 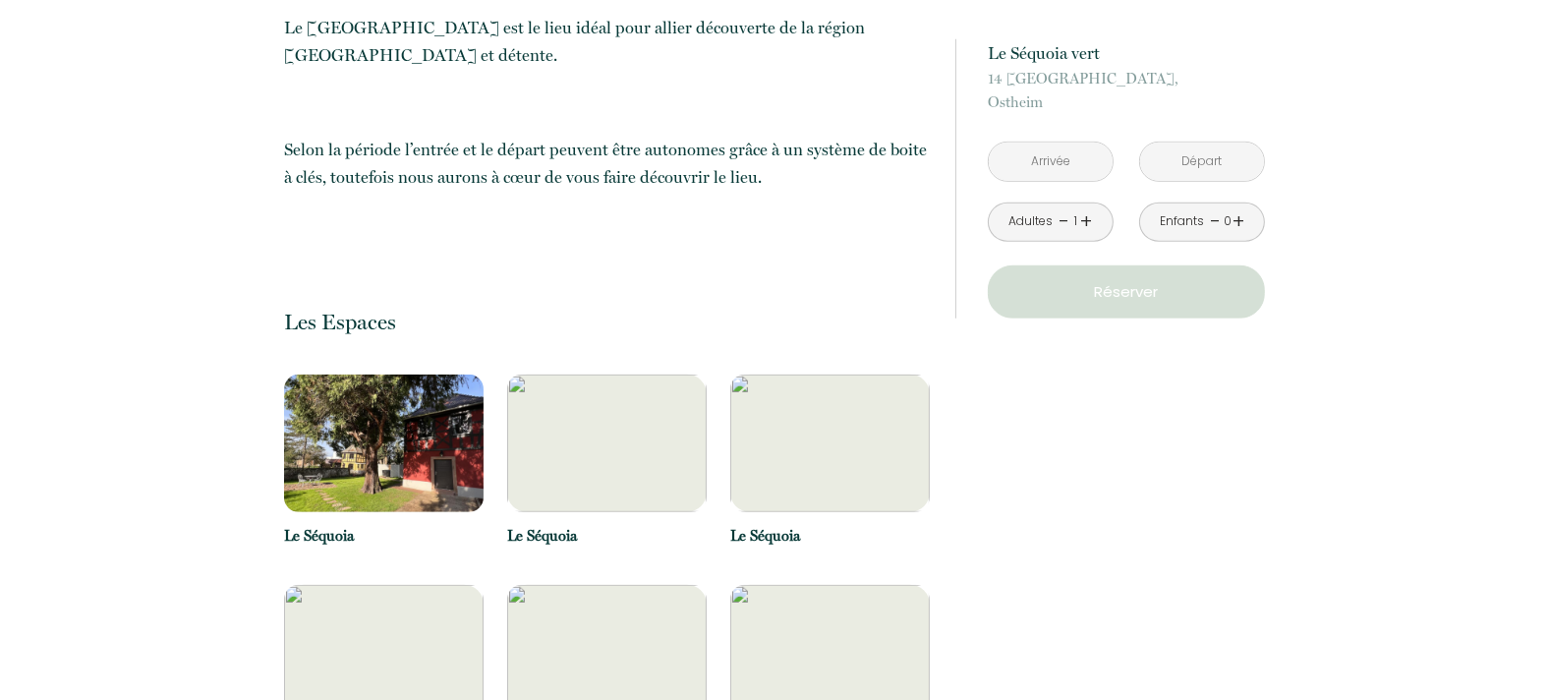 I want to click on input: Arrivée, so click(x=1051, y=161).